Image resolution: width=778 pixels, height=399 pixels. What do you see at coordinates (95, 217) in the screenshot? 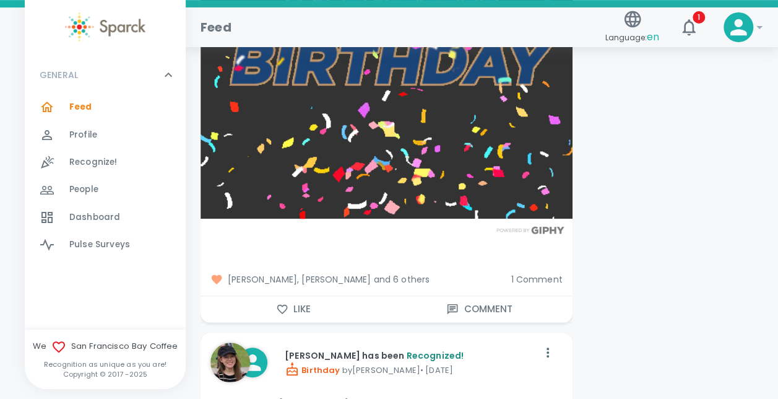
I see `span: Dashboard` at bounding box center [95, 217].